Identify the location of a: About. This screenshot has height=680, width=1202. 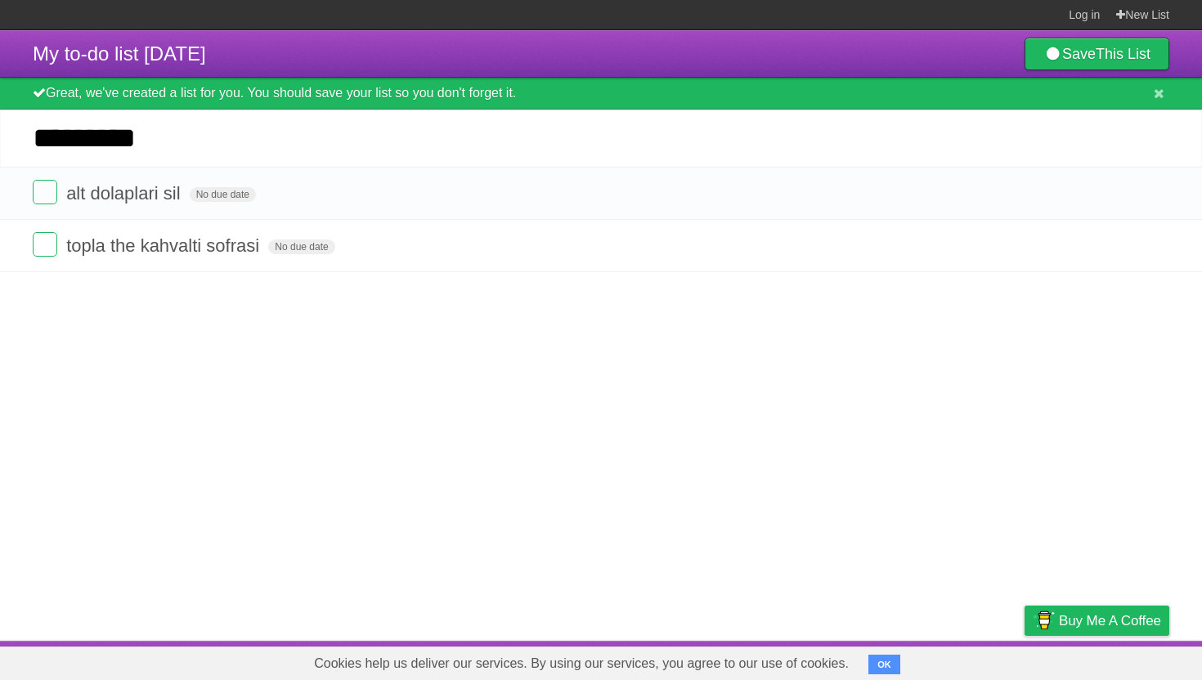
(824, 660).